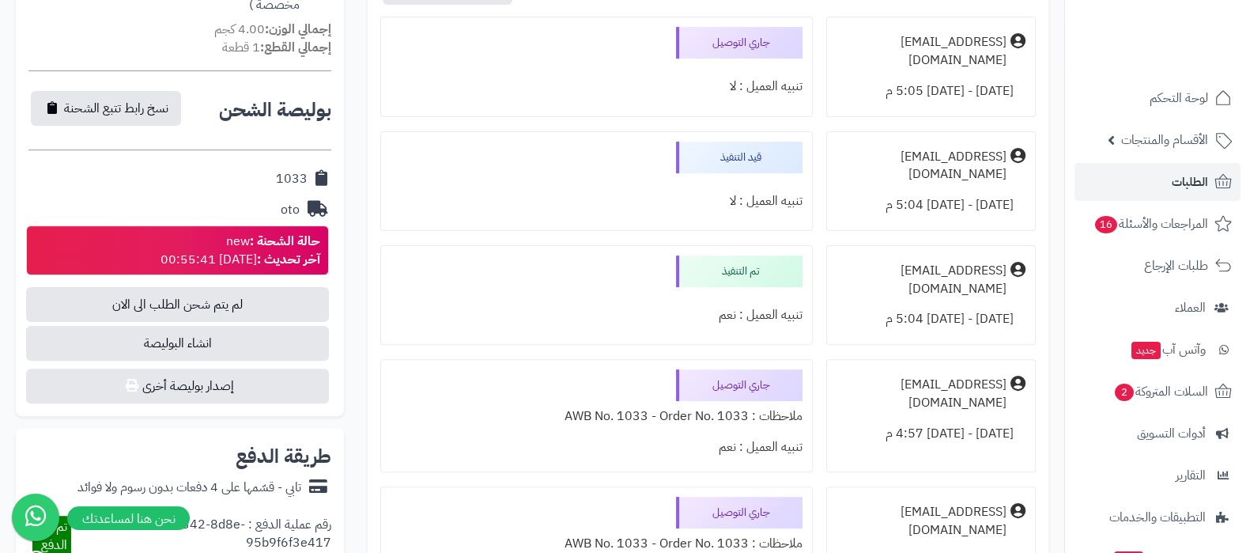 This screenshot has height=553, width=1250. I want to click on div: تم التنفيذ, so click(739, 271).